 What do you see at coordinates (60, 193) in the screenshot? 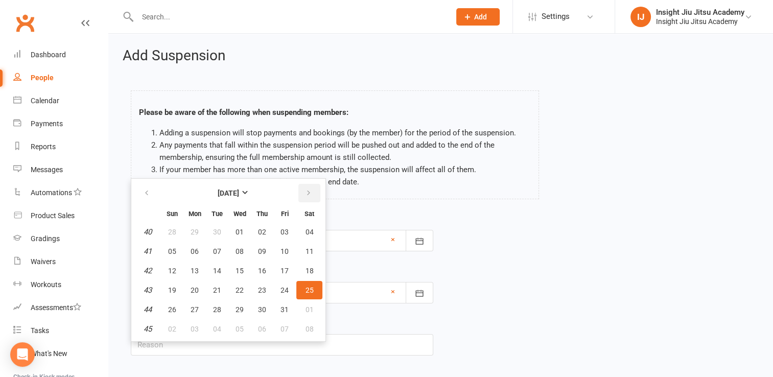
I see `a: Automations` at bounding box center [60, 193].